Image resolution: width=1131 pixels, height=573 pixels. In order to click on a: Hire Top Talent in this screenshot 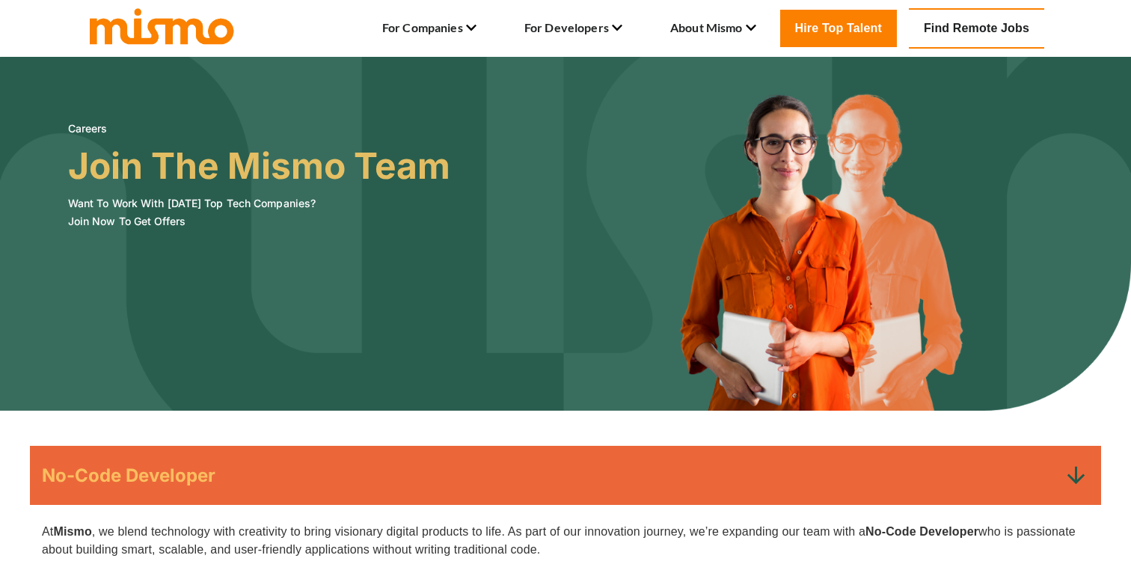, I will do `click(838, 28)`.